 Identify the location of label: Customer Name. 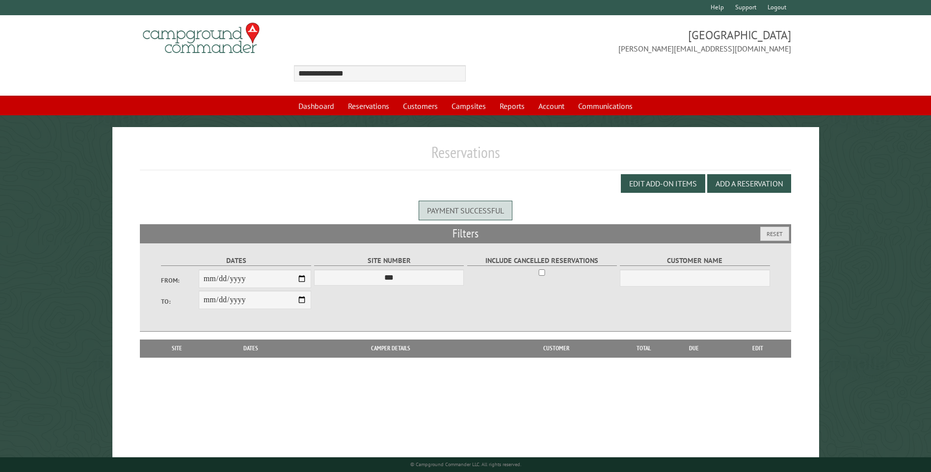
(695, 261).